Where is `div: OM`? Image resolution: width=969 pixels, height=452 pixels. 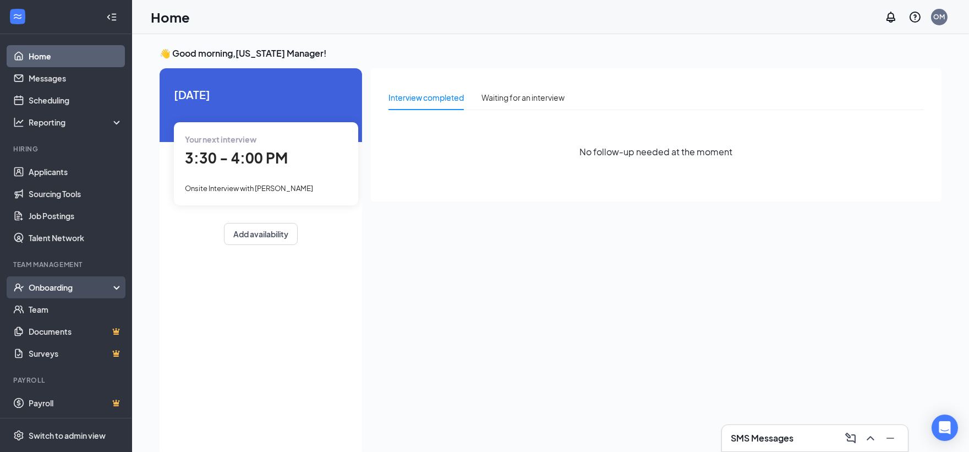 div: OM is located at coordinates (940, 17).